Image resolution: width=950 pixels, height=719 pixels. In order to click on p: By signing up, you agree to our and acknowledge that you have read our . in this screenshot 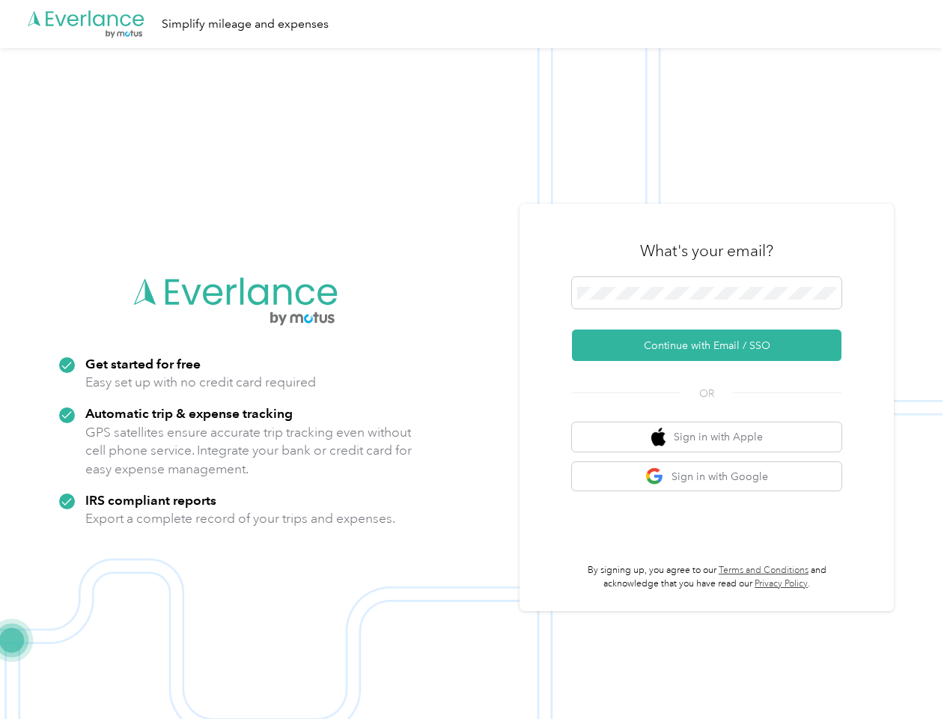, I will do `click(707, 576)`.